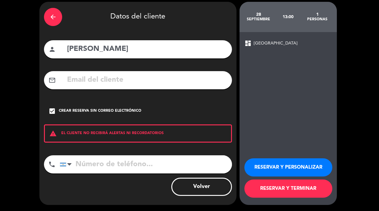  I want to click on button: Volver, so click(202, 187).